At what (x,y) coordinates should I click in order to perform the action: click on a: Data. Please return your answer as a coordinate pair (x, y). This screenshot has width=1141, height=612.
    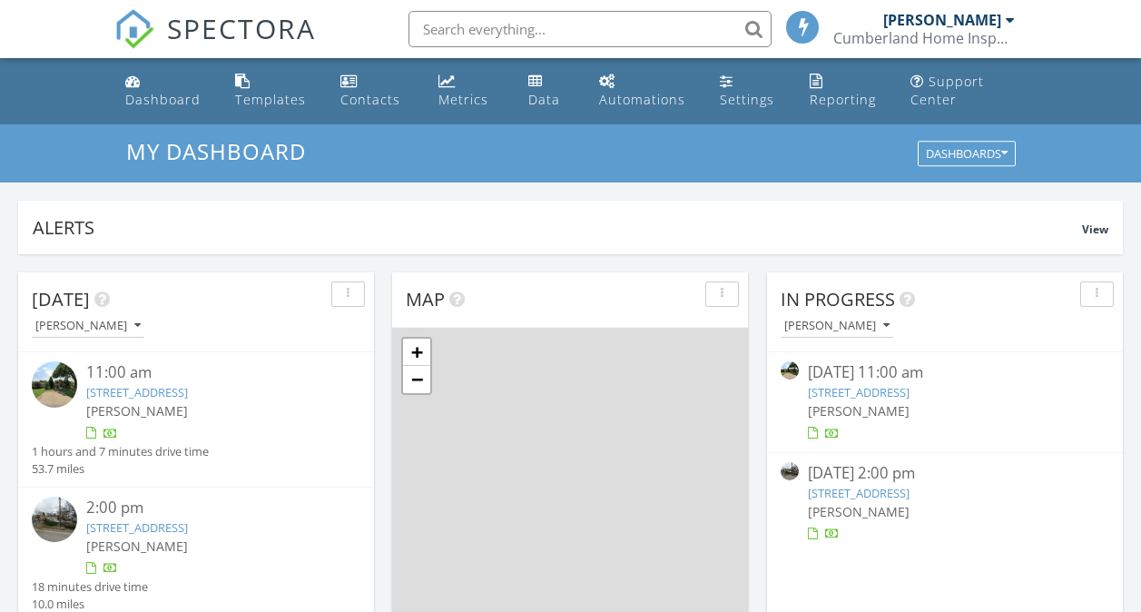
    Looking at the image, I should click on (549, 91).